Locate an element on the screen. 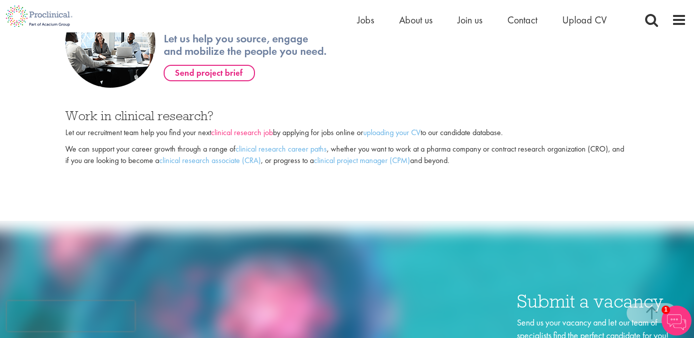 This screenshot has height=338, width=694. a: clinical project manager (CPM) is located at coordinates (362, 160).